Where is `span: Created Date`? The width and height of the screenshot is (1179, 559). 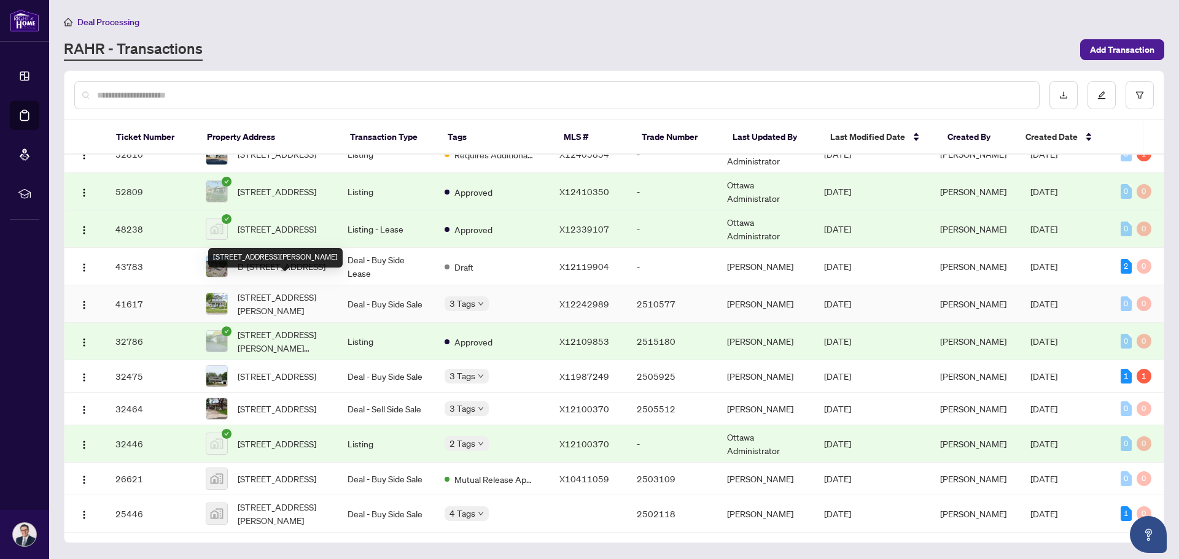
span: Created Date is located at coordinates (1051, 137).